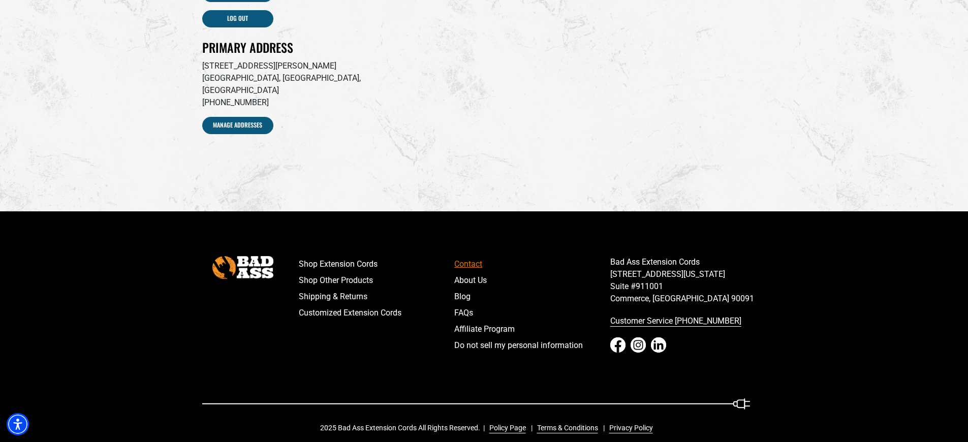 This screenshot has height=442, width=968. I want to click on div: Accessibility Menu, so click(18, 424).